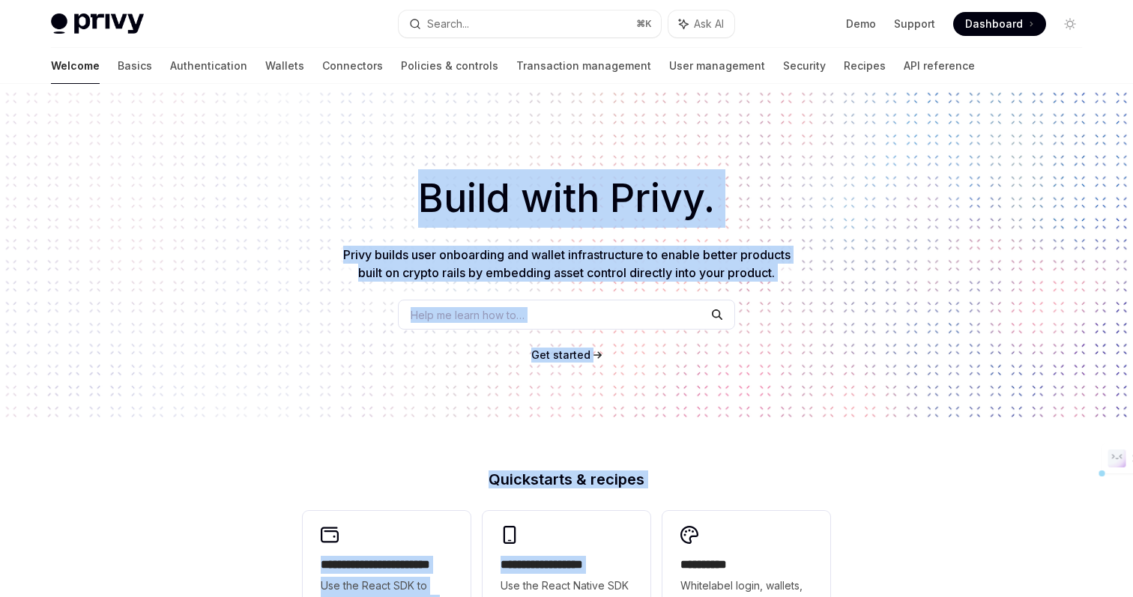 Image resolution: width=1133 pixels, height=597 pixels. What do you see at coordinates (448, 24) in the screenshot?
I see `div: Search...` at bounding box center [448, 24].